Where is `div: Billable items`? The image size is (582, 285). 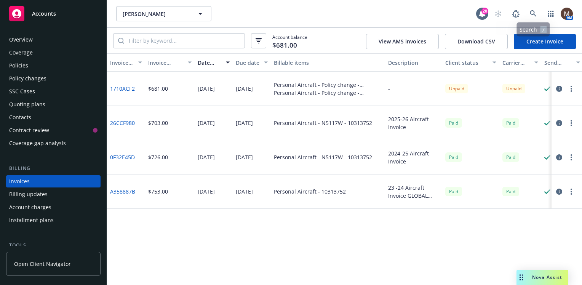 div: Billable items is located at coordinates (328, 63).